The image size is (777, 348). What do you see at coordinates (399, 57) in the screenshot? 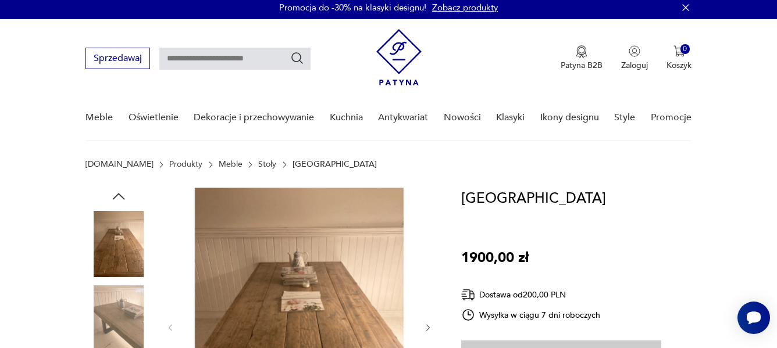
I see `img: Patyna - sklep z meblami i dekoracjami vintage` at bounding box center [399, 57].